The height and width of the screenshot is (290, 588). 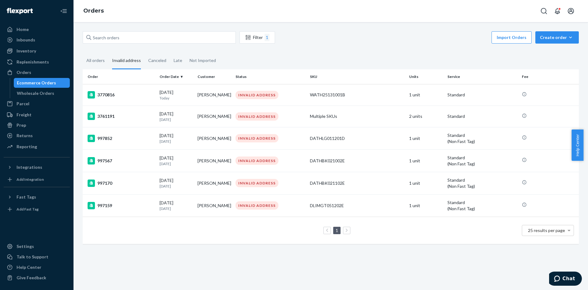 What do you see at coordinates (21, 125) in the screenshot?
I see `div: Prep` at bounding box center [21, 125].